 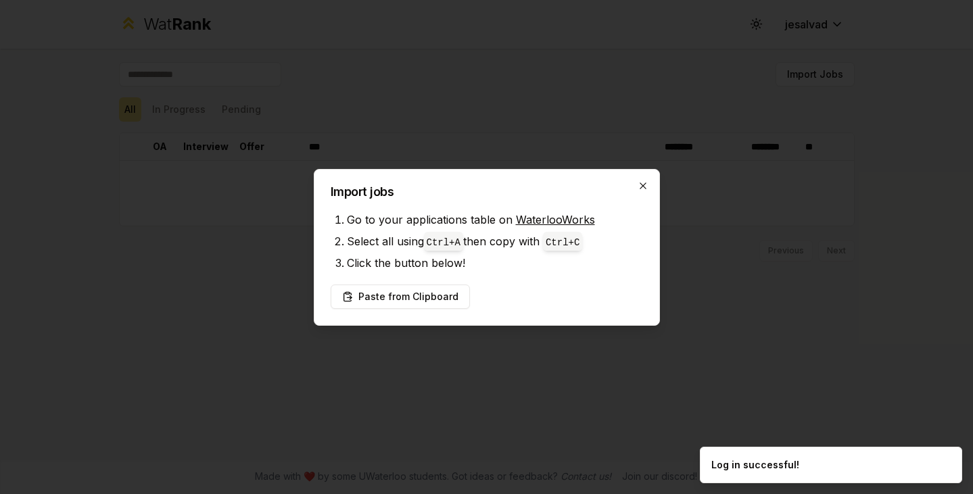 I want to click on h2: Import jobs, so click(x=487, y=192).